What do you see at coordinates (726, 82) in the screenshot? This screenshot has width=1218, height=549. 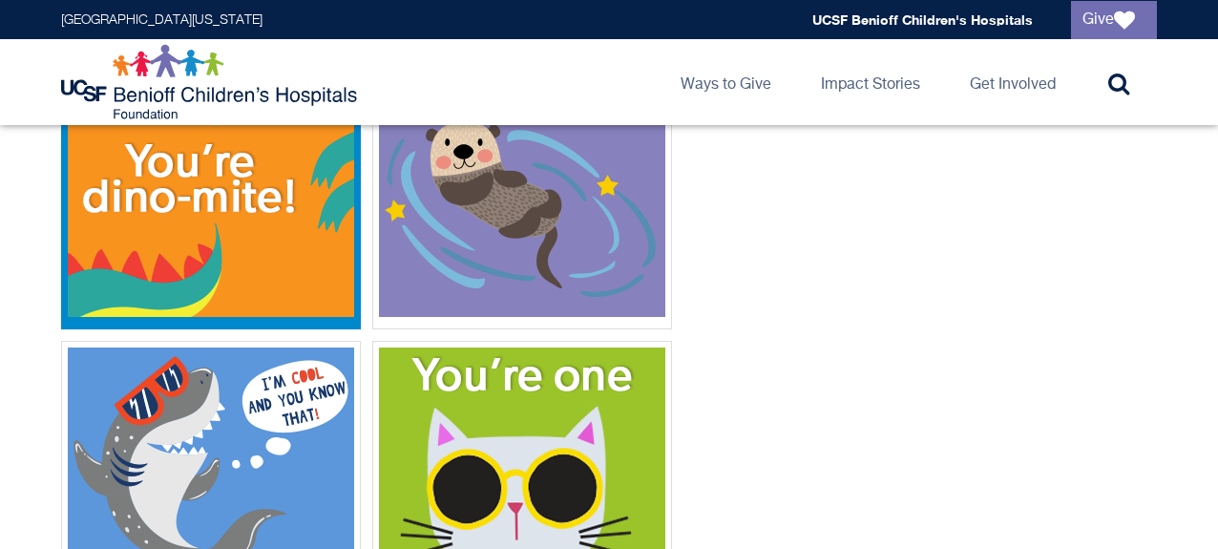 I see `a: Ways to Give` at bounding box center [726, 82].